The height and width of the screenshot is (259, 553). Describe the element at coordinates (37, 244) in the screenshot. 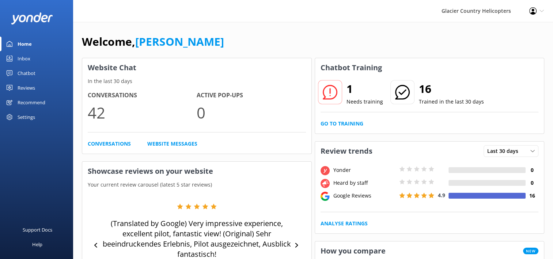

I see `div: Help` at that location.